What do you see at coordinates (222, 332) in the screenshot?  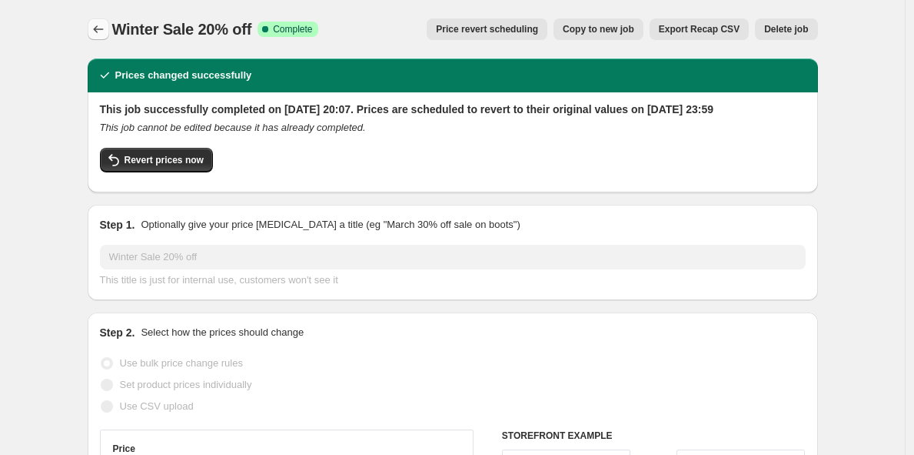 I see `p: Select how the prices should change` at bounding box center [222, 332].